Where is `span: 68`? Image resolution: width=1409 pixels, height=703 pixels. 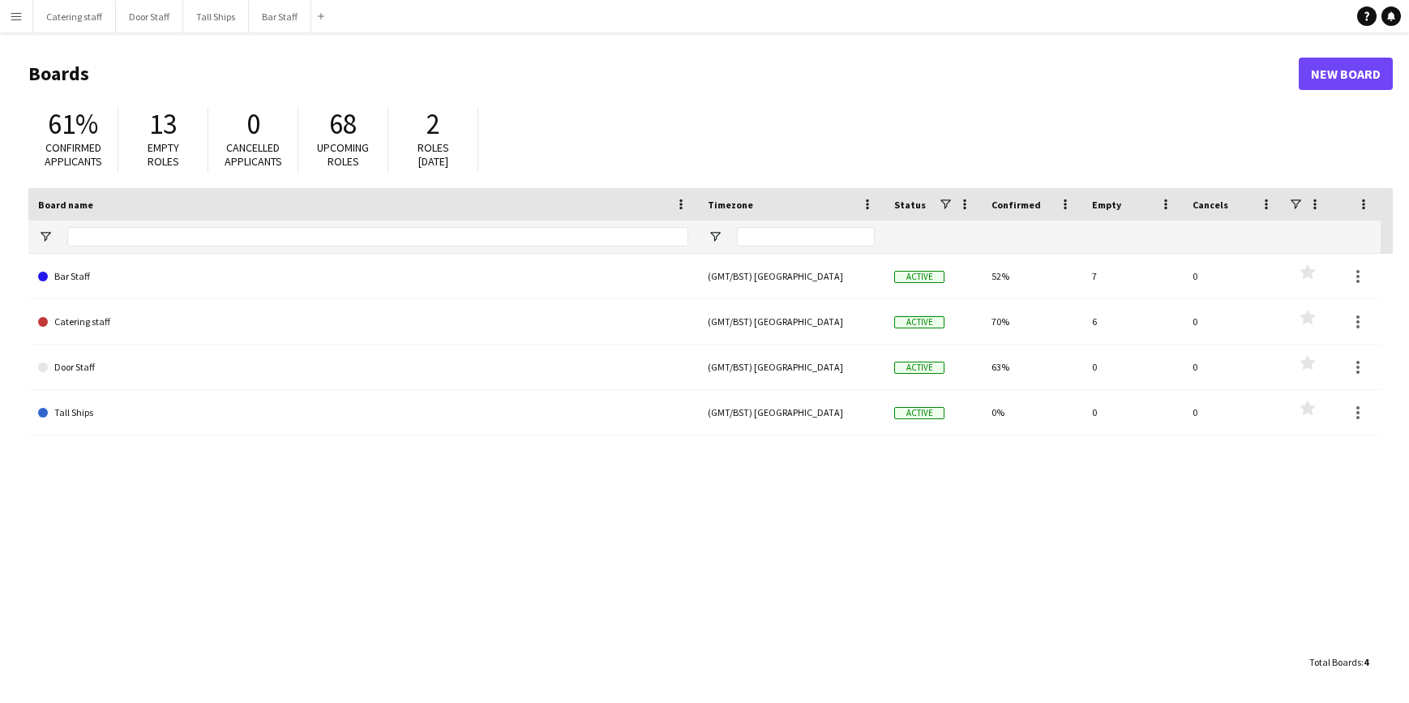 span: 68 is located at coordinates (343, 124).